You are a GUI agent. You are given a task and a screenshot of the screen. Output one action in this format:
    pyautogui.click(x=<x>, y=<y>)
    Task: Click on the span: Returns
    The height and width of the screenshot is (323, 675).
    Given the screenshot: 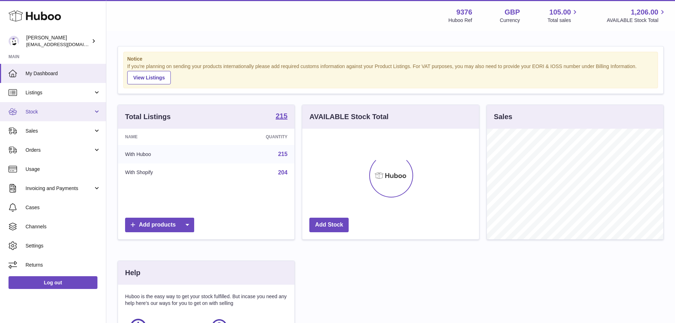 What is the action you would take?
    pyautogui.click(x=63, y=265)
    